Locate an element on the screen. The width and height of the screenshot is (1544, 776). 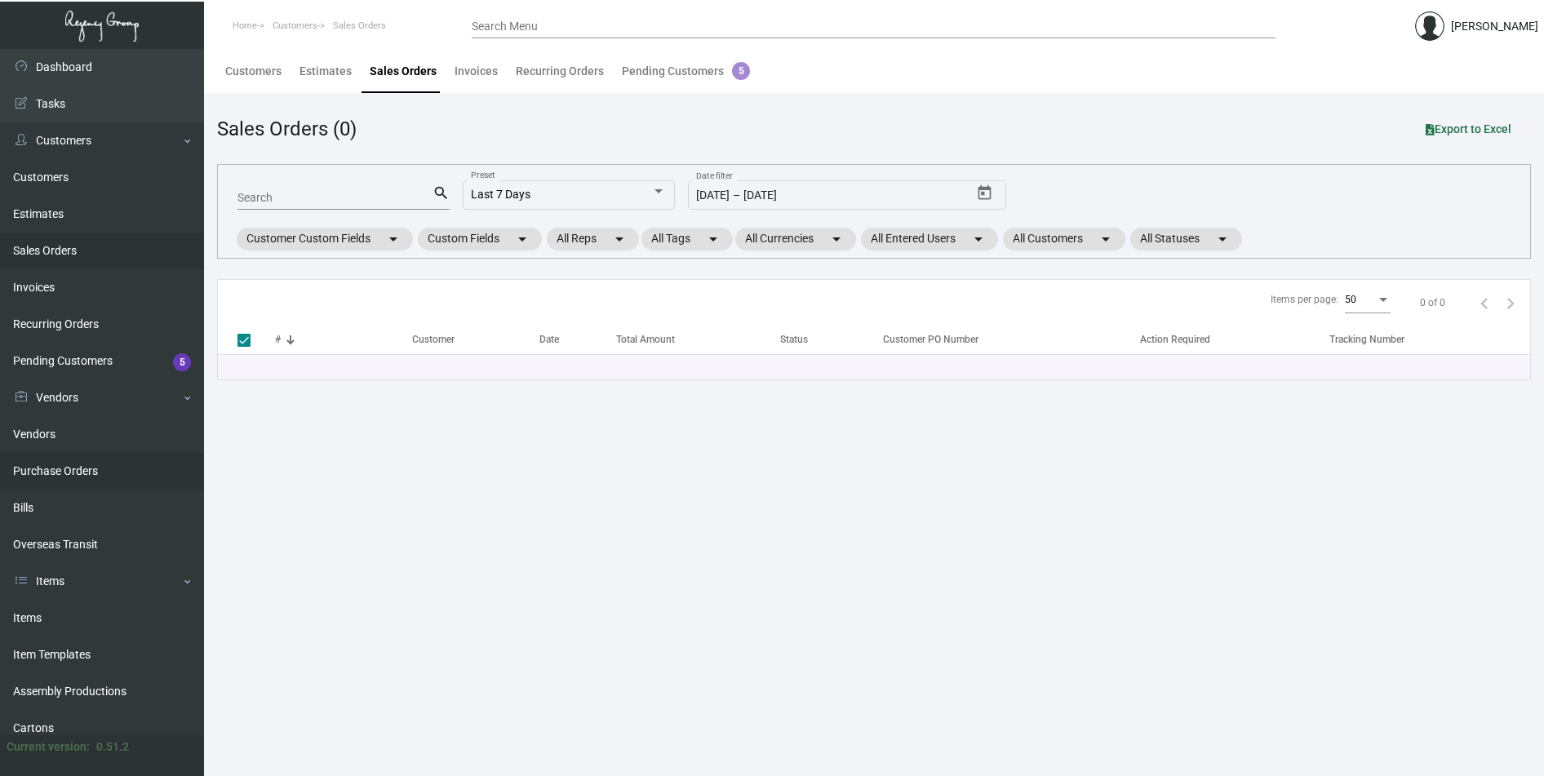
button: Export to Excel is located at coordinates (1468, 129).